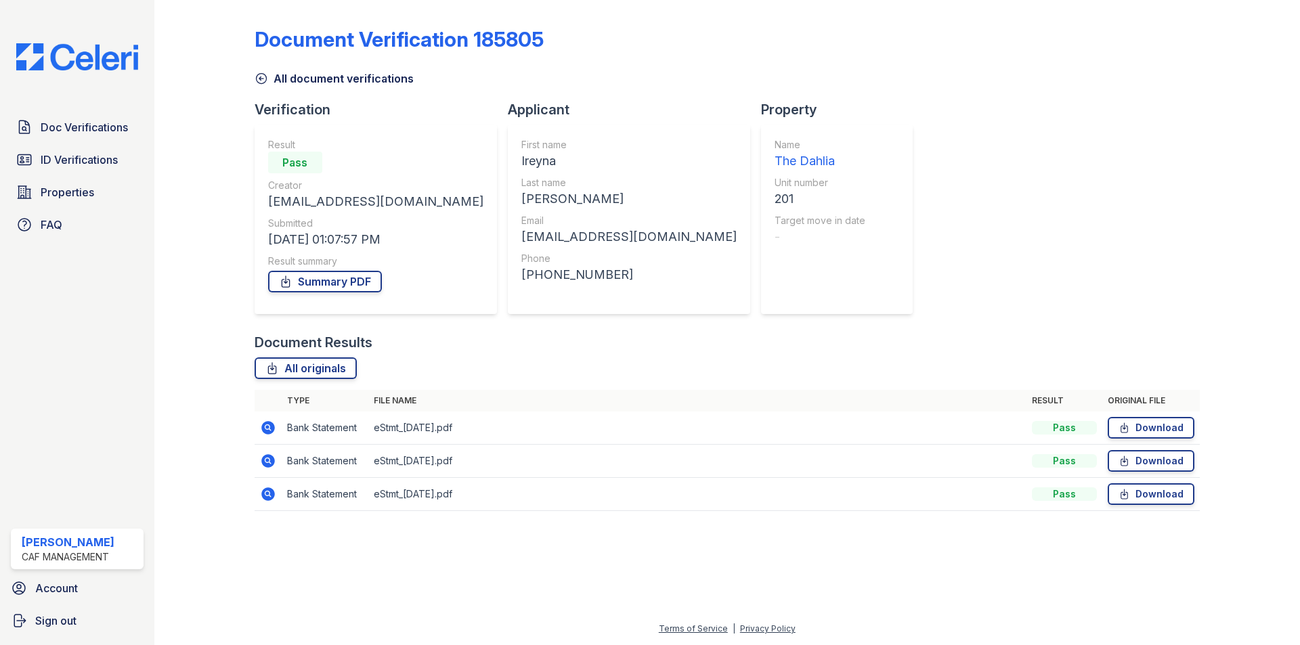  I want to click on div: Unit number, so click(820, 183).